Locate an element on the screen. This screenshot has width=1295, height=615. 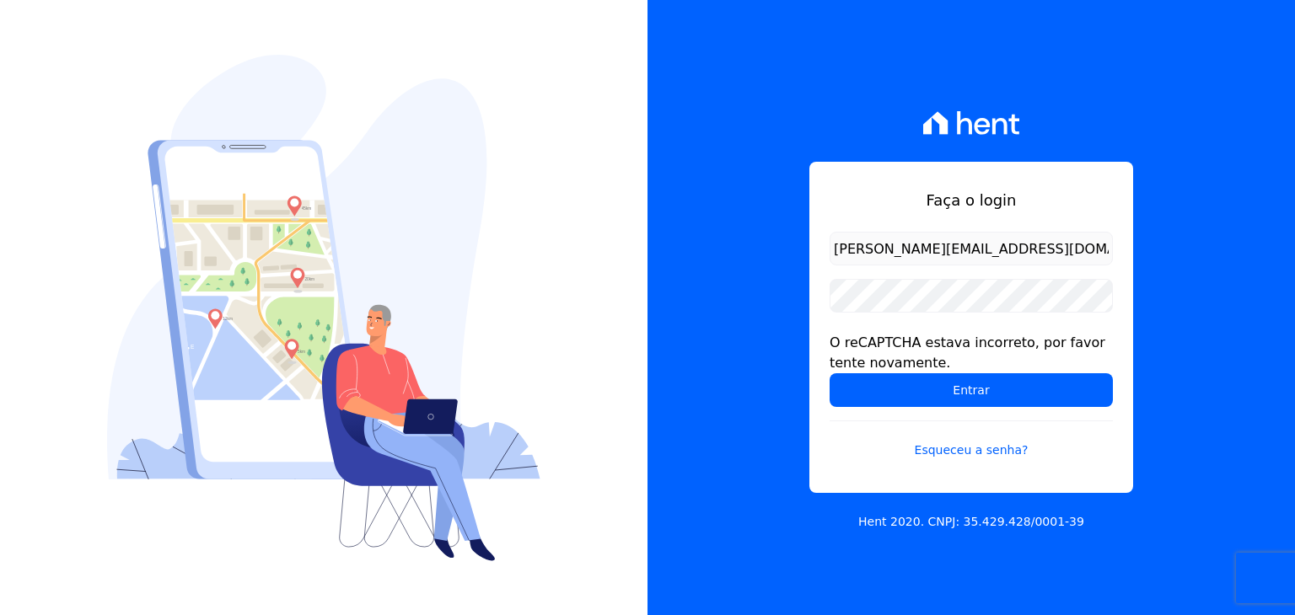
h1: Faça o login is located at coordinates (971, 200).